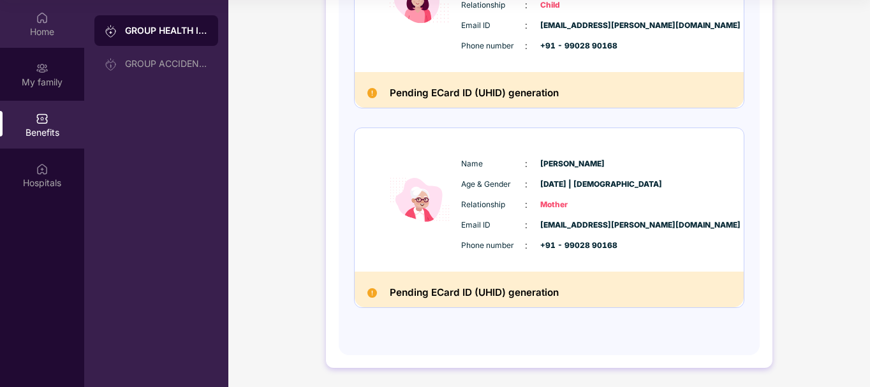  I want to click on img: svg+xml;base64,PHN2ZyBpZD0iSG9zcGl0YWxzIiB4bWxucz0iaHR0cDovL3d3dy53My5vcmcvMjAwMC9zdmciIHdpZHRoPS..., so click(42, 169).